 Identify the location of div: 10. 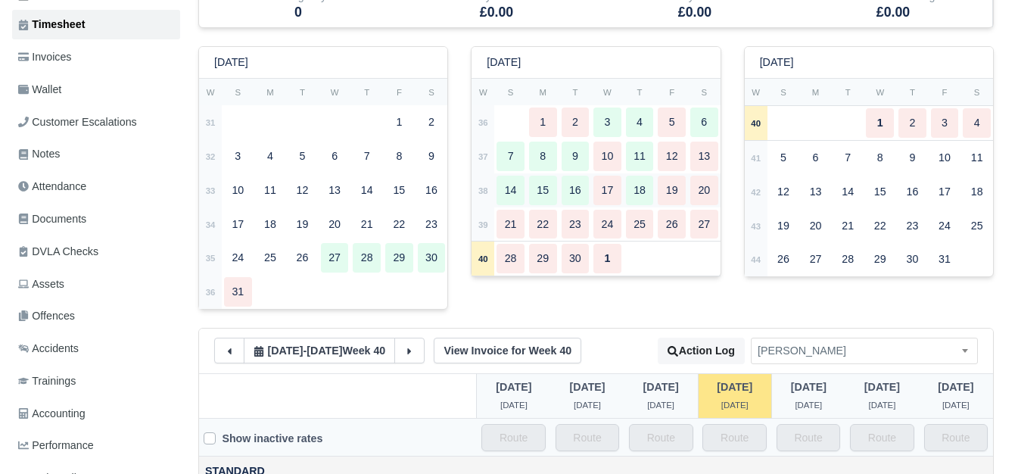
(945, 157).